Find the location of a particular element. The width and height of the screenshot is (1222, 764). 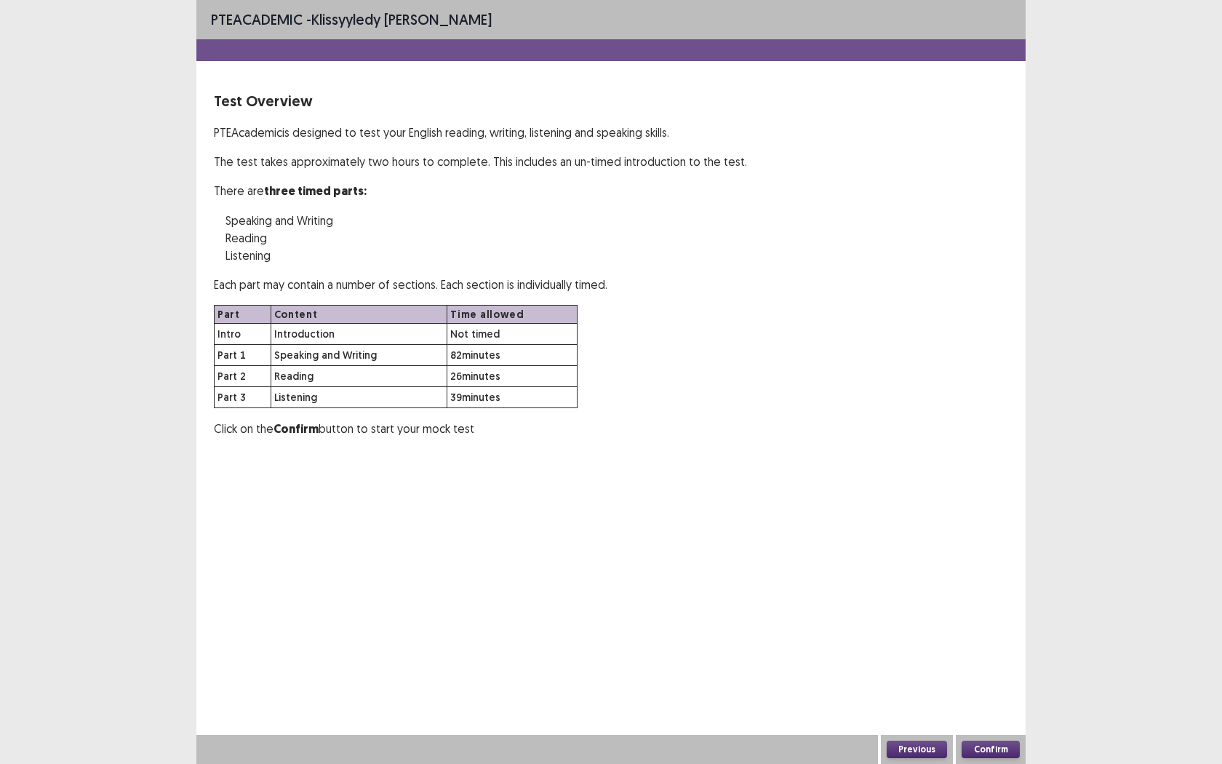

p: PTE Academic is designed to test your English reading, writing, listening and speaking skills. is located at coordinates (611, 132).